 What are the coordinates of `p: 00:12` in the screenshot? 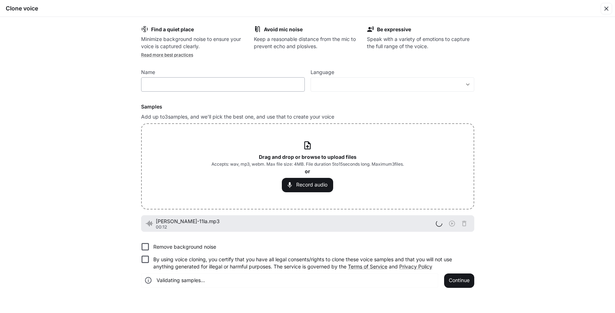 It's located at (296, 227).